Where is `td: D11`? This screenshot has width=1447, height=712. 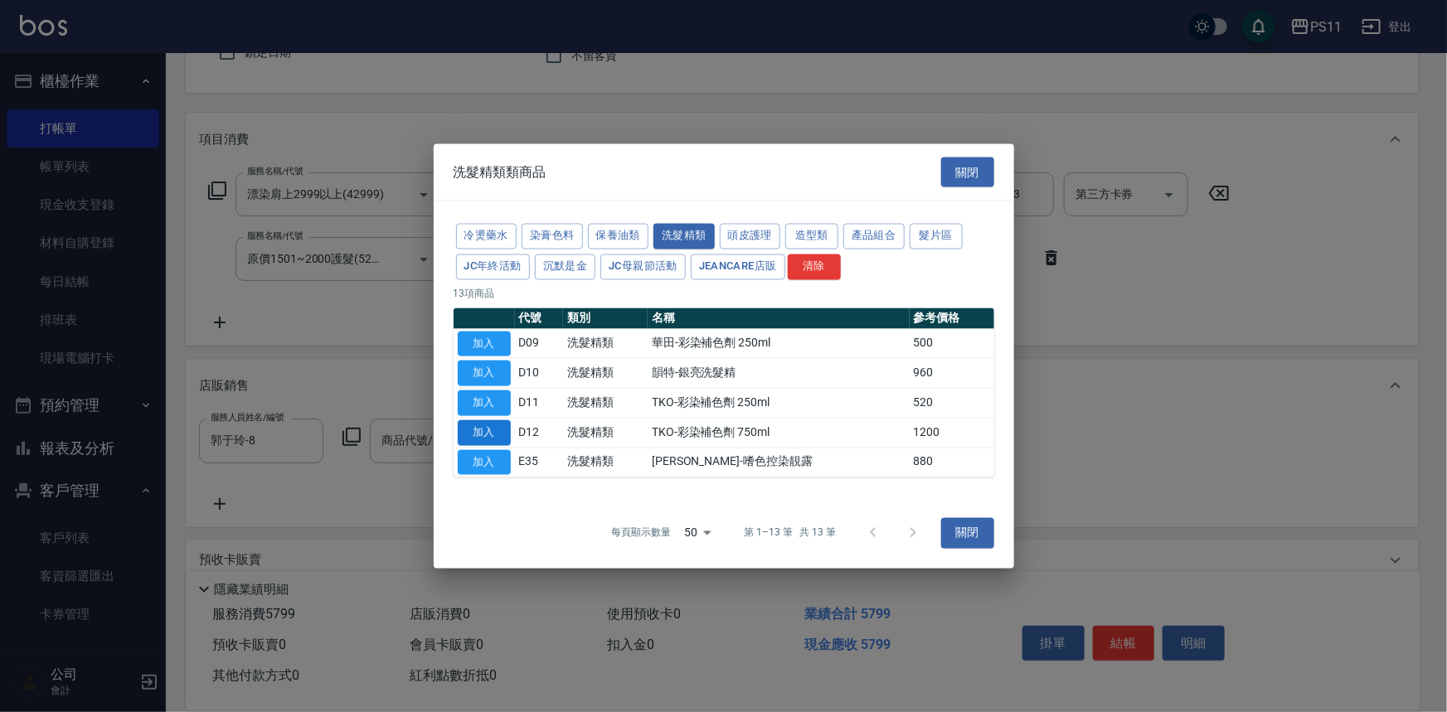
td: D11 is located at coordinates (539, 403).